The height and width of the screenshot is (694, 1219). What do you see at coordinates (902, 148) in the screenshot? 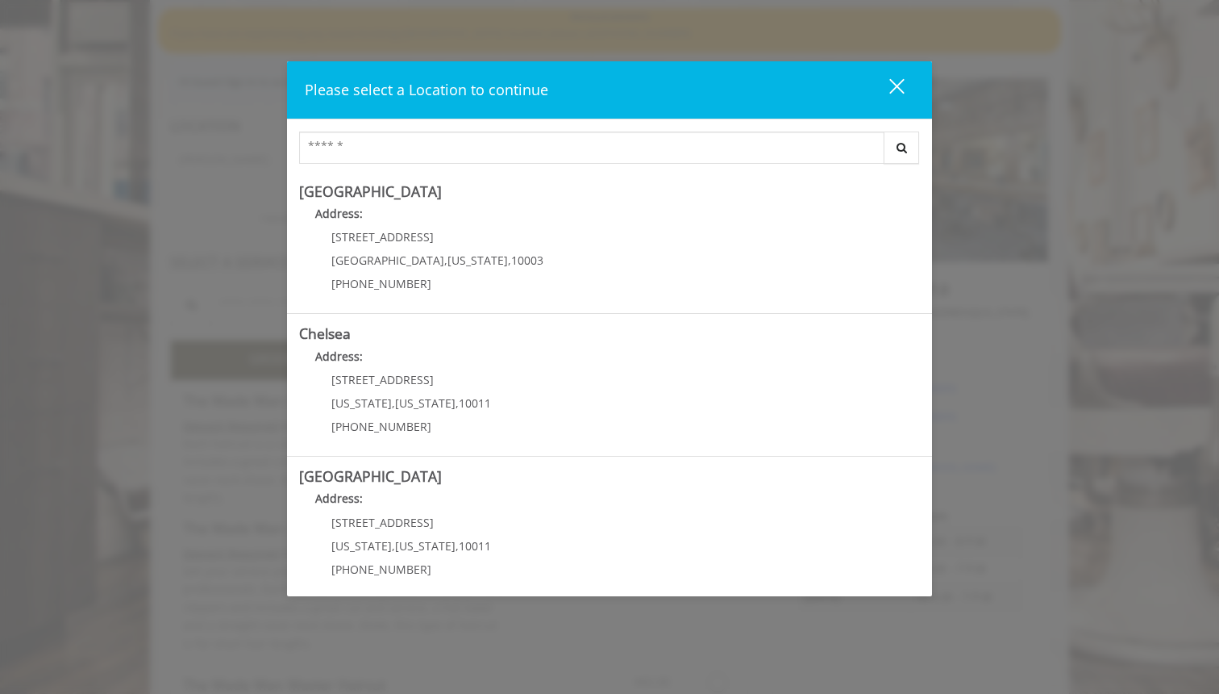
I see `i: Search button` at bounding box center [902, 148].